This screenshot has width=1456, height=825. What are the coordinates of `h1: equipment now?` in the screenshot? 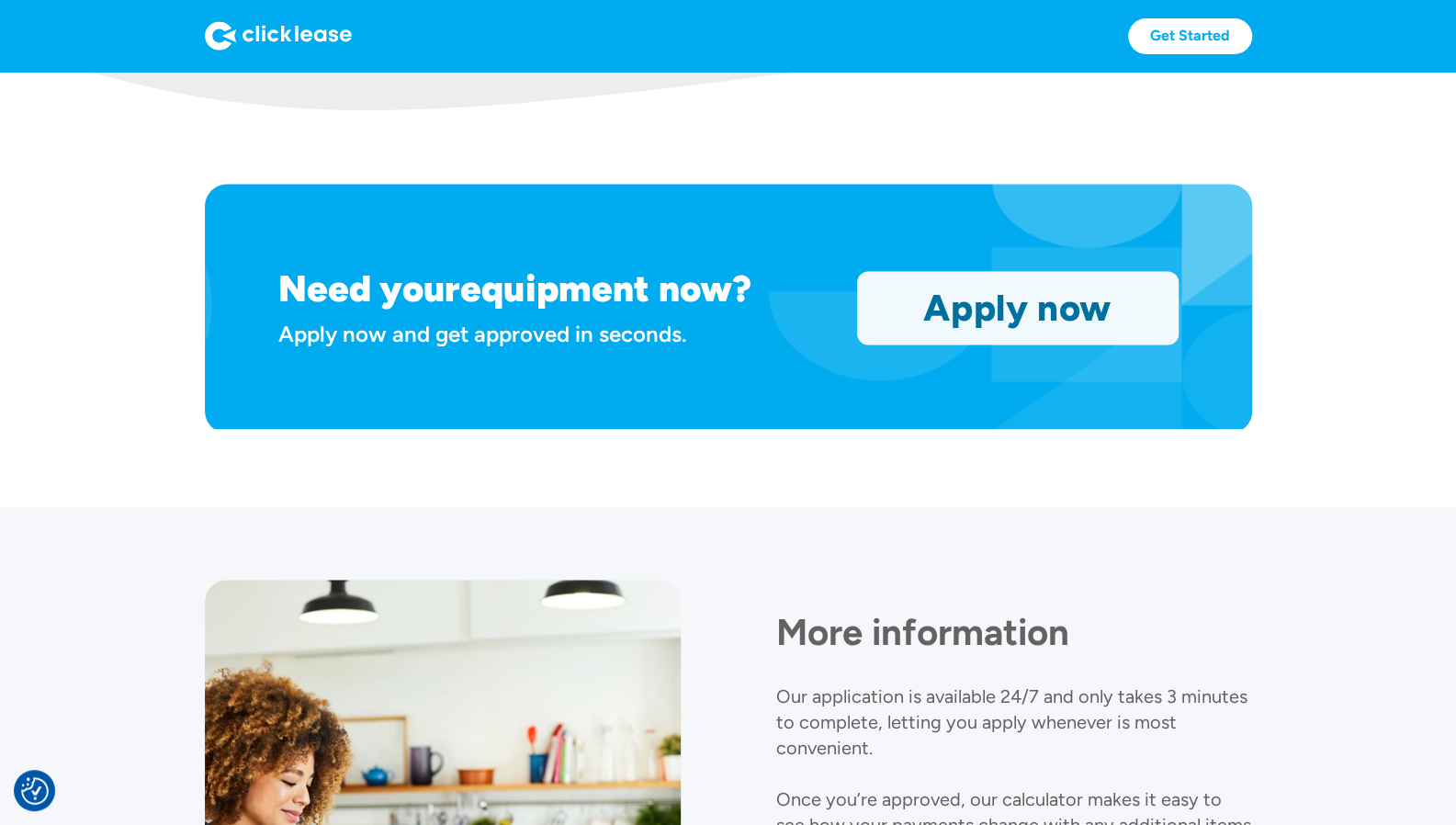 It's located at (606, 289).